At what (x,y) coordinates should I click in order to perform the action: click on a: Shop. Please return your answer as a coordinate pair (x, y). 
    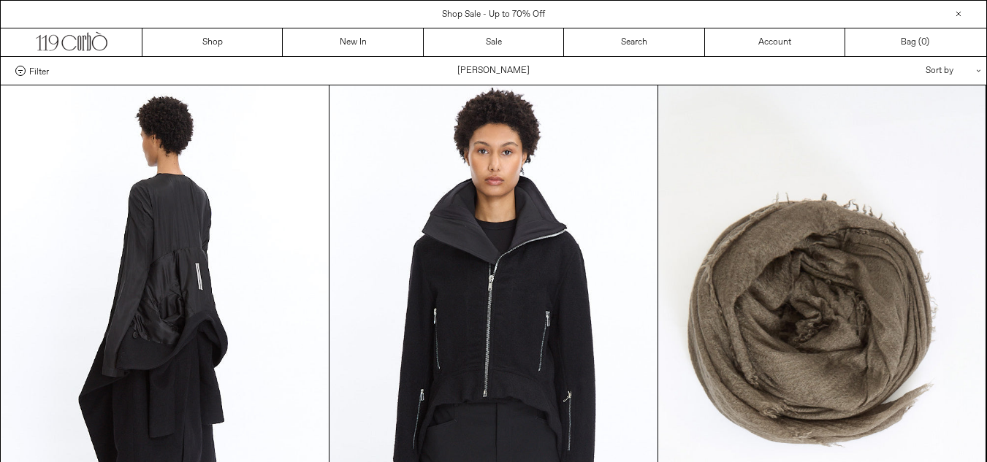
    Looking at the image, I should click on (213, 42).